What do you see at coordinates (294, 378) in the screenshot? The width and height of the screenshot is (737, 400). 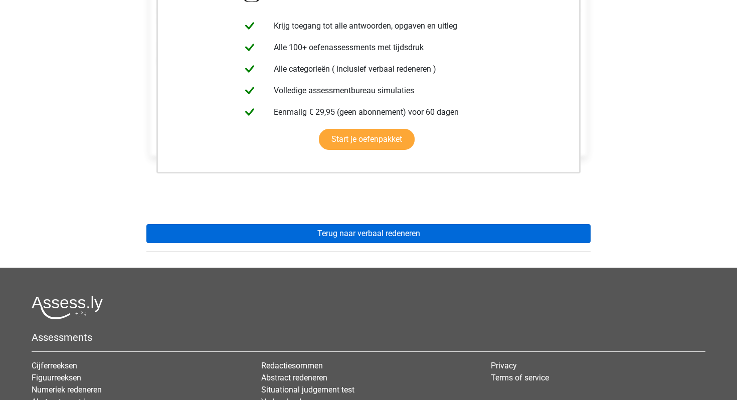 I see `a: Abstract redeneren` at bounding box center [294, 378].